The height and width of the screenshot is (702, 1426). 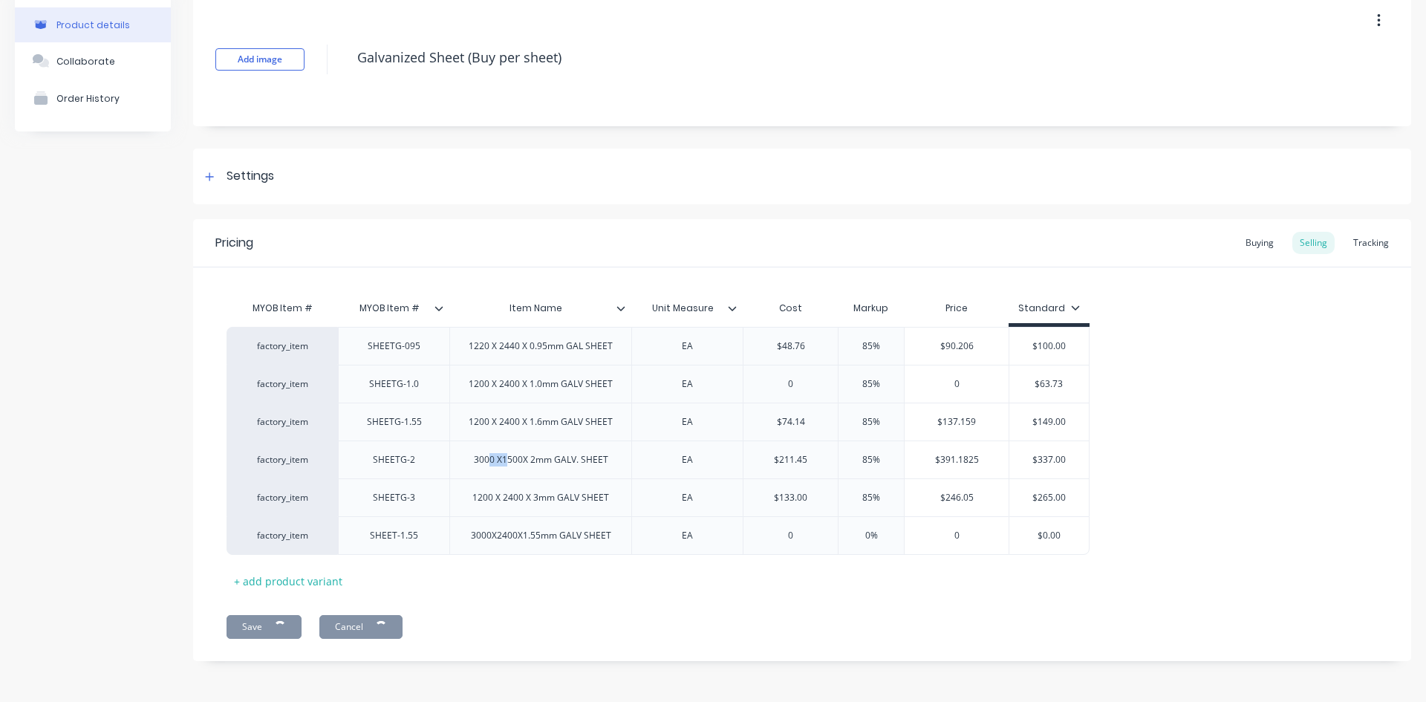 I want to click on div: 3000 X1500X 2mm GALV. SHEET, so click(x=541, y=460).